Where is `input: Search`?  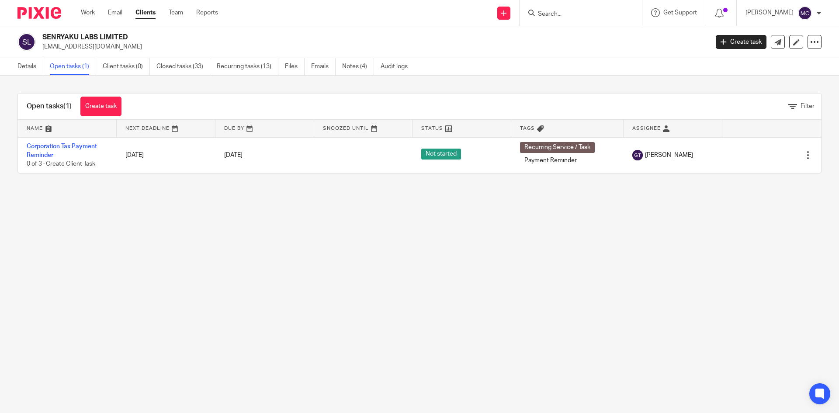 input: Search is located at coordinates (576, 14).